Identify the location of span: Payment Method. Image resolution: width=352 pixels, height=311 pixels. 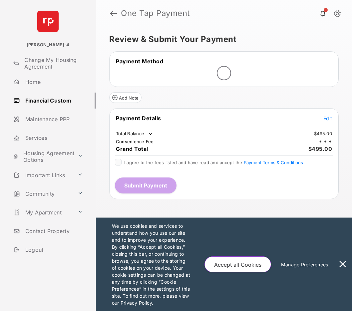
(139, 61).